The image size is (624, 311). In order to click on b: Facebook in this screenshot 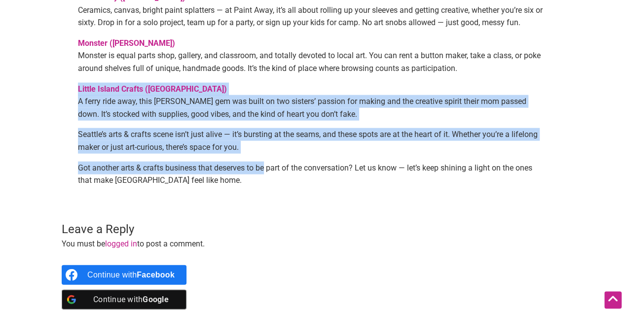, I will do `click(155, 275)`.